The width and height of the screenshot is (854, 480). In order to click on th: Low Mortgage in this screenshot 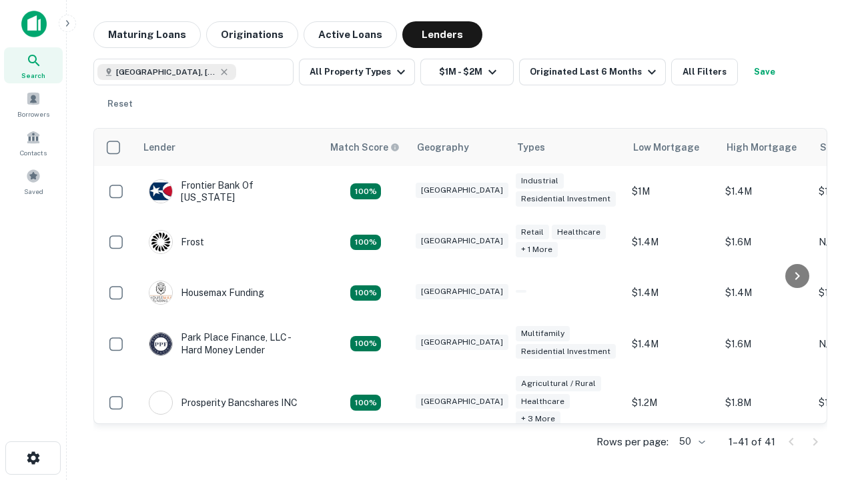, I will do `click(672, 147)`.